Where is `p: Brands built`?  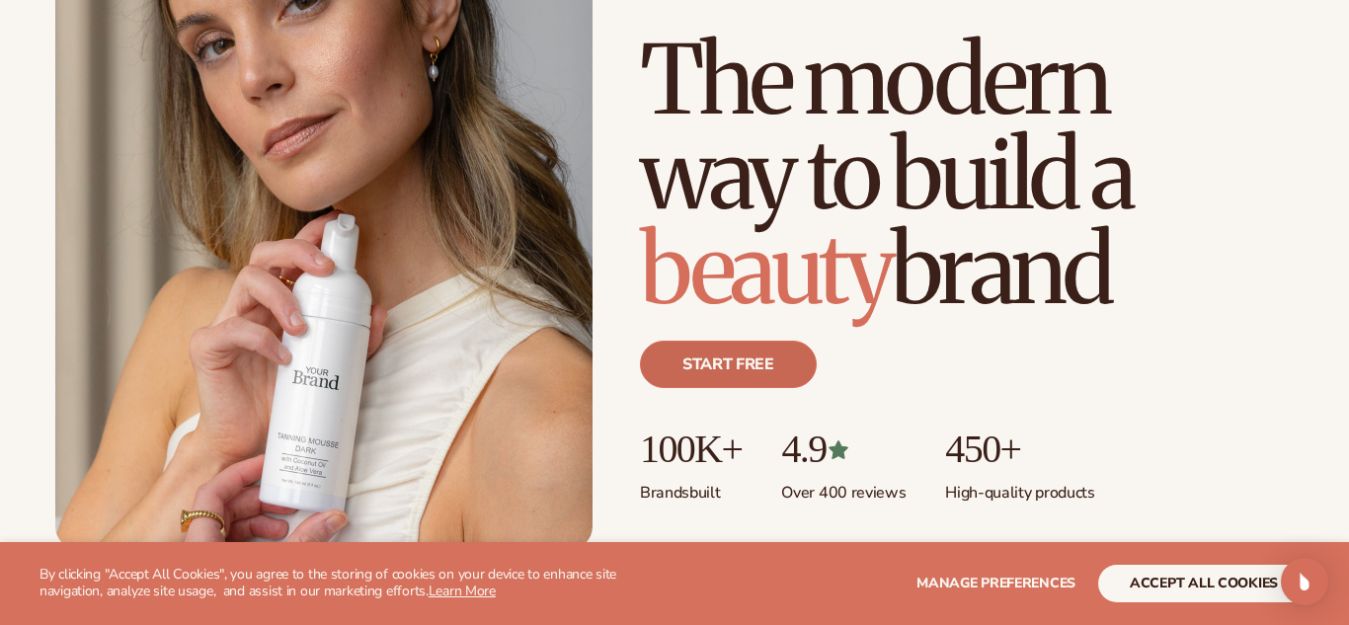
p: Brands built is located at coordinates (690, 487).